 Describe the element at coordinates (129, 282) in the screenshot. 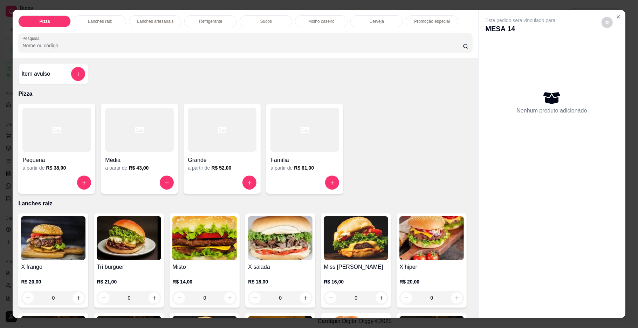

I see `p: R$ 21,00` at that location.